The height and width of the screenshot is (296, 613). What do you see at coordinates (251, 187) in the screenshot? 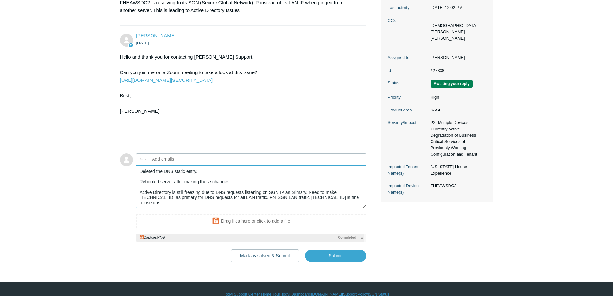
I see `textarea: Add your reply` at bounding box center [251, 187].